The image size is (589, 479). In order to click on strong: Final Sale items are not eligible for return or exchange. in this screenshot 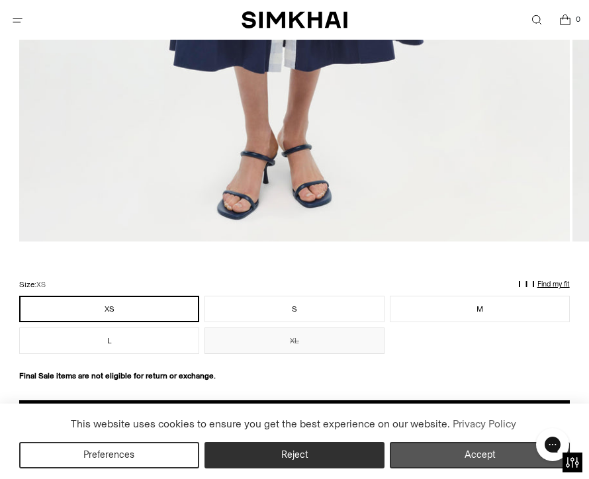, I will do `click(117, 376)`.